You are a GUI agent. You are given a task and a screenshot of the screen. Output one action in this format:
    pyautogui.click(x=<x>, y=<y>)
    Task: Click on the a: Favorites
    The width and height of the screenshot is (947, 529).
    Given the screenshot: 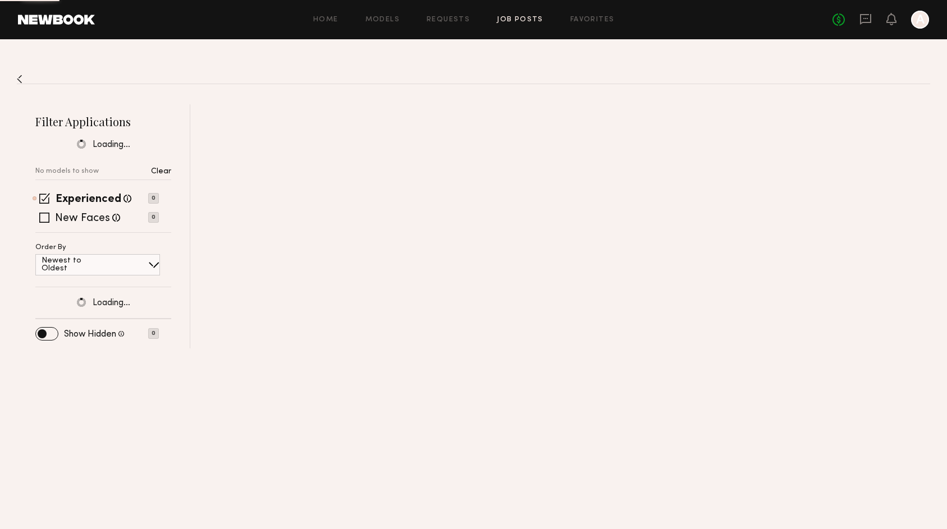 What is the action you would take?
    pyautogui.click(x=592, y=20)
    